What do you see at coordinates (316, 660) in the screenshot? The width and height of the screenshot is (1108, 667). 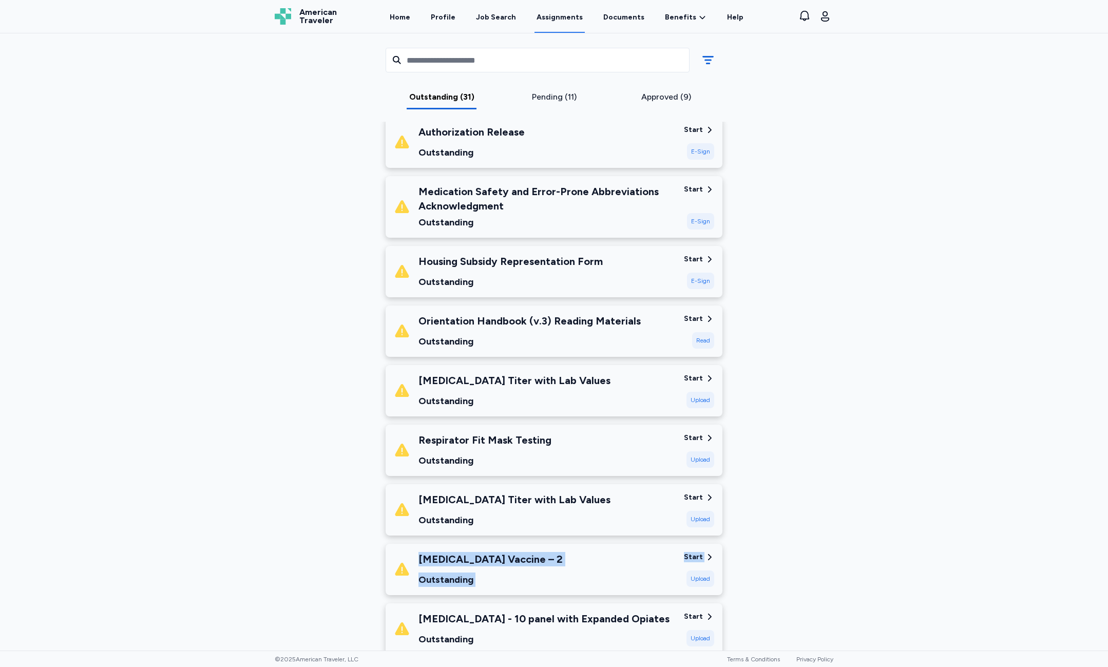 I see `span: © 2025 American Traveler, LLC` at bounding box center [316, 660].